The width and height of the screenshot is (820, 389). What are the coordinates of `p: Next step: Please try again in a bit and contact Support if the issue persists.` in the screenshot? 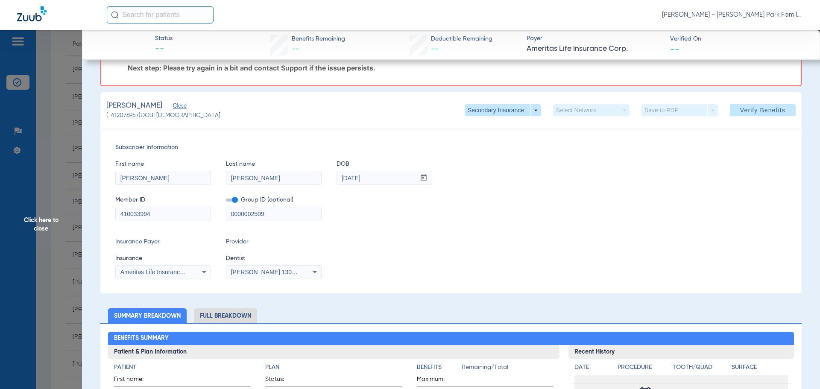 It's located at (460, 68).